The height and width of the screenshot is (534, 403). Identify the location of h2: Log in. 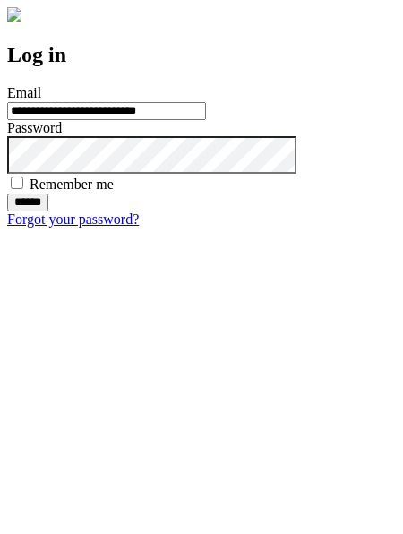
(202, 55).